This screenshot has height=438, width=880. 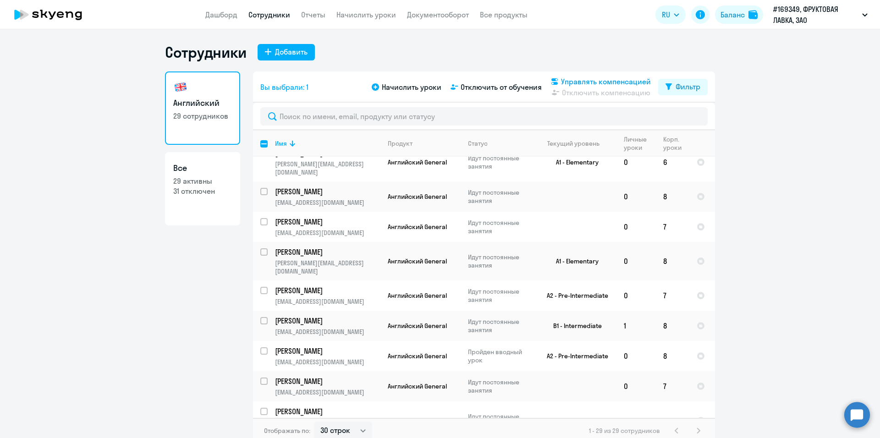 What do you see at coordinates (683, 87) in the screenshot?
I see `button: Фильтр` at bounding box center [683, 87].